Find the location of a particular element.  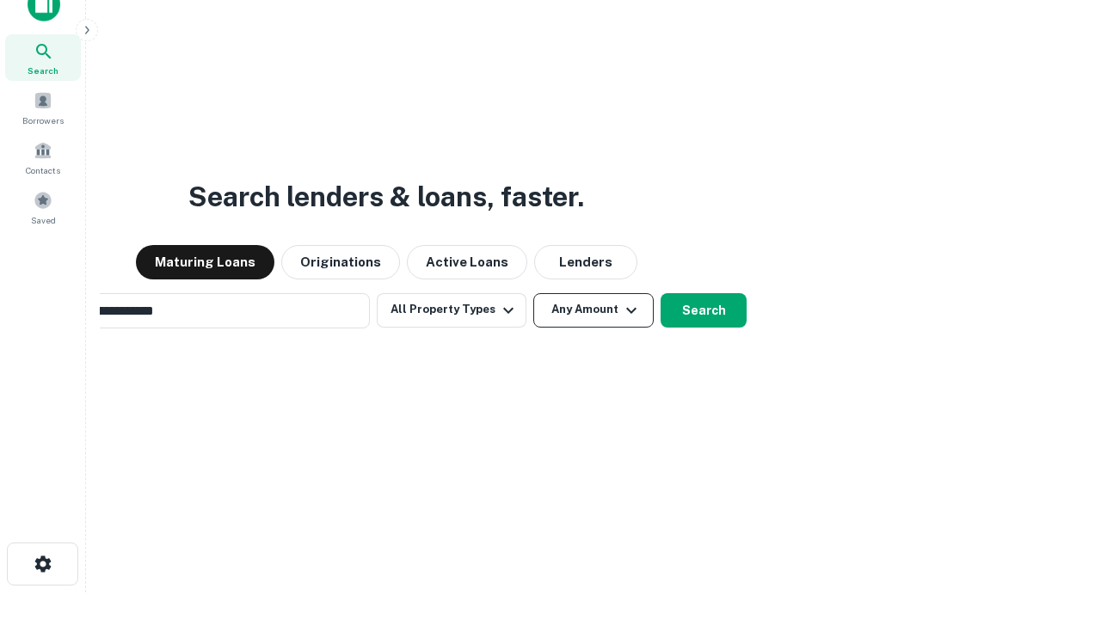

button: All Property Types is located at coordinates (451, 310).